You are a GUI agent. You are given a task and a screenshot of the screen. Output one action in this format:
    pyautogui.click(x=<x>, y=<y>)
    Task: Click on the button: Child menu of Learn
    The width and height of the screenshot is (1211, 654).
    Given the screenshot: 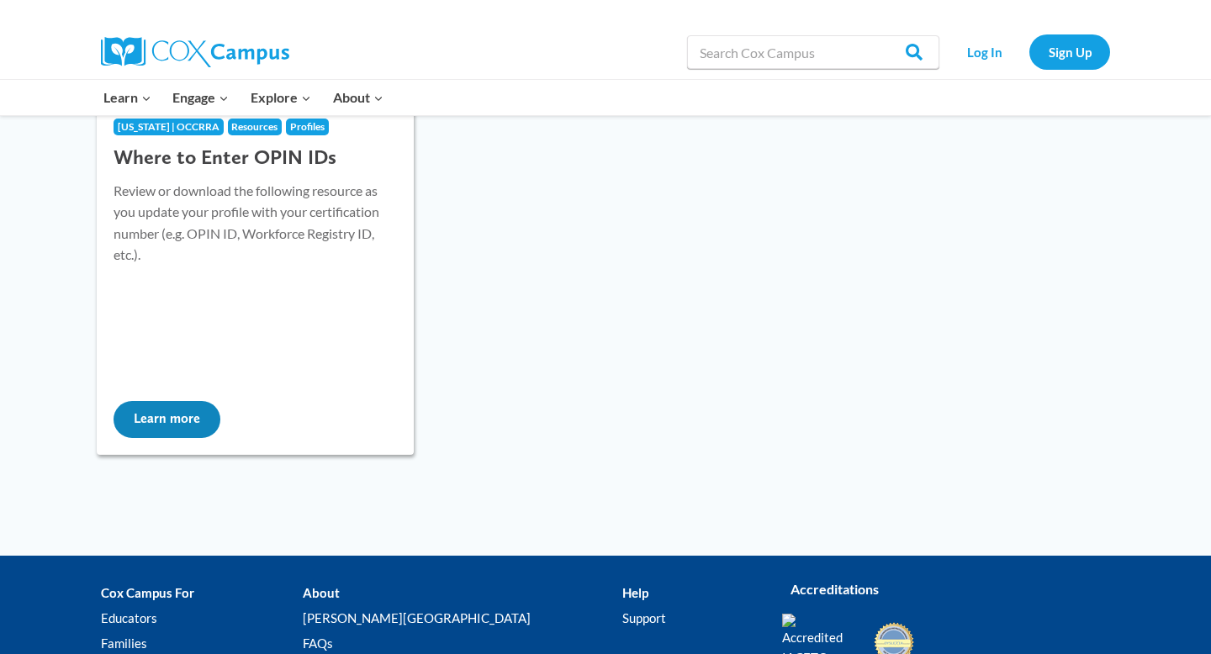 What is the action you would take?
    pyautogui.click(x=127, y=98)
    